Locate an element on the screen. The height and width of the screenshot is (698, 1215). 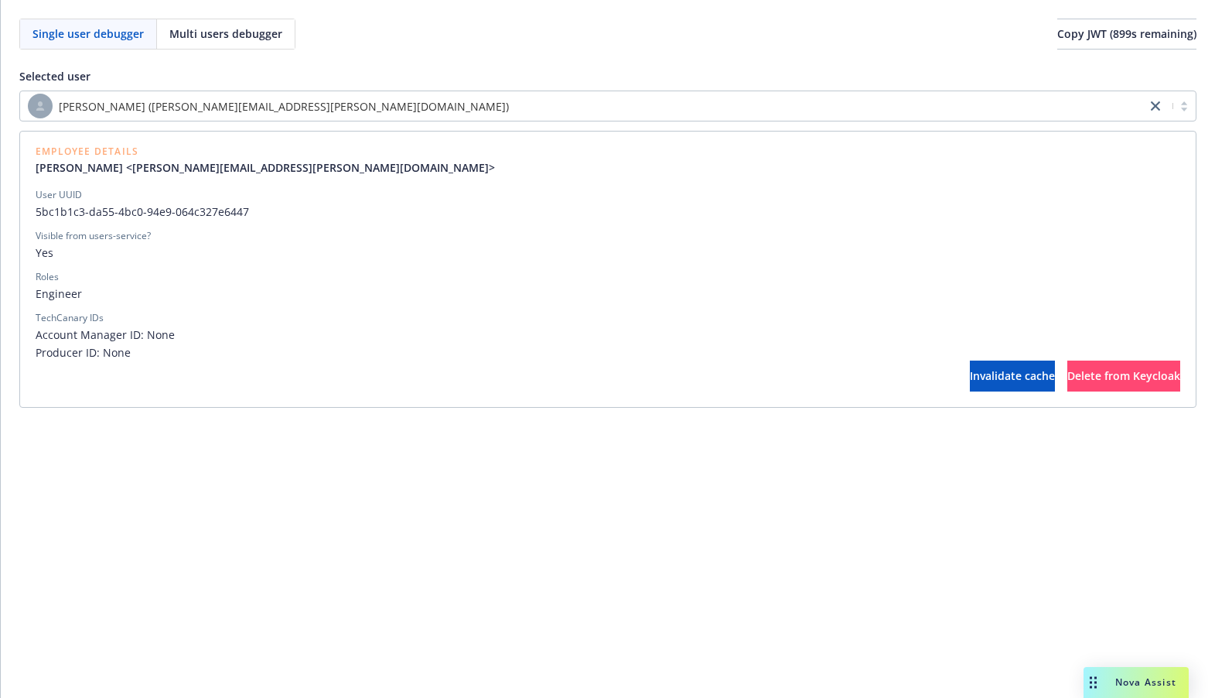
span: 5bc1b1c3-da55-4bc0-94e9-064c327e6447 is located at coordinates (608, 211).